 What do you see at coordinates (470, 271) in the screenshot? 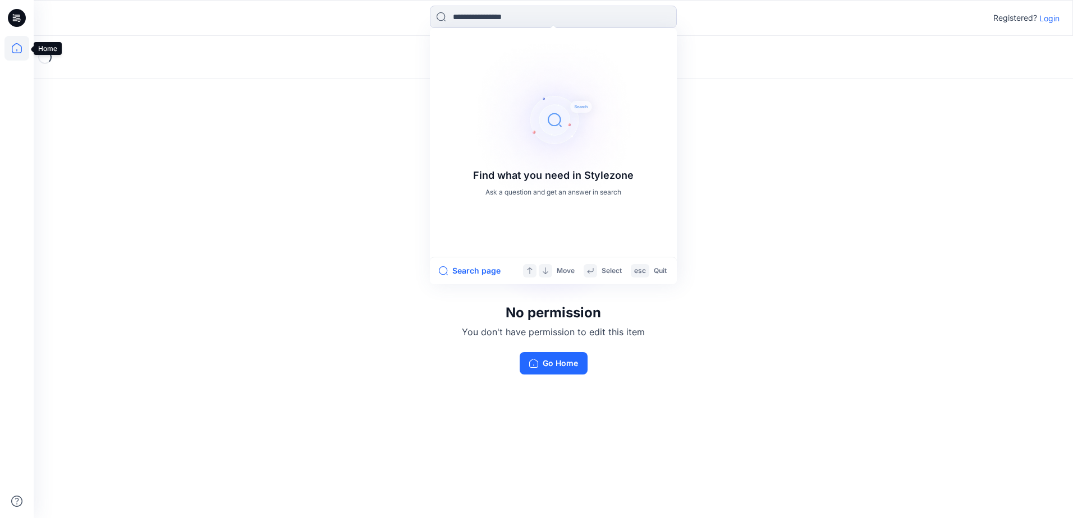
I see `a: Search page` at bounding box center [470, 271].